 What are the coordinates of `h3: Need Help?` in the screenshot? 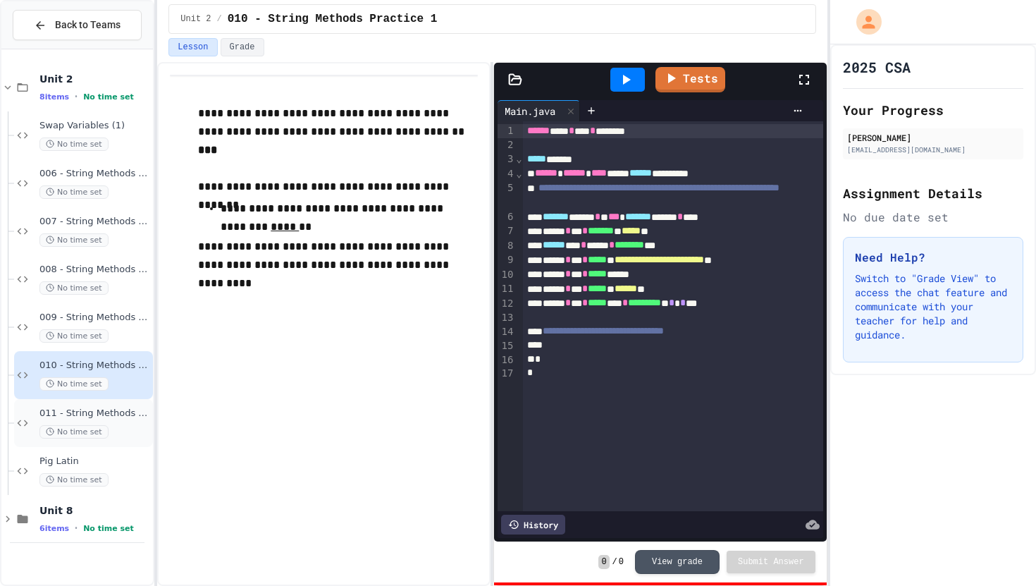 It's located at (933, 257).